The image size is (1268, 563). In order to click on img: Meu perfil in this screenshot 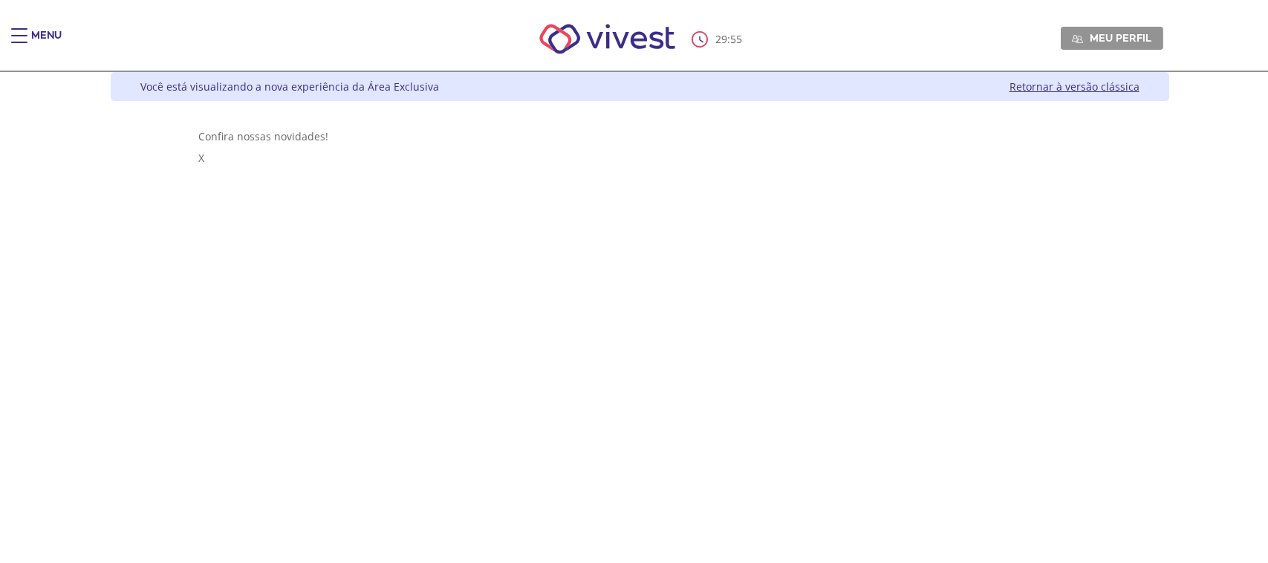, I will do `click(1077, 39)`.